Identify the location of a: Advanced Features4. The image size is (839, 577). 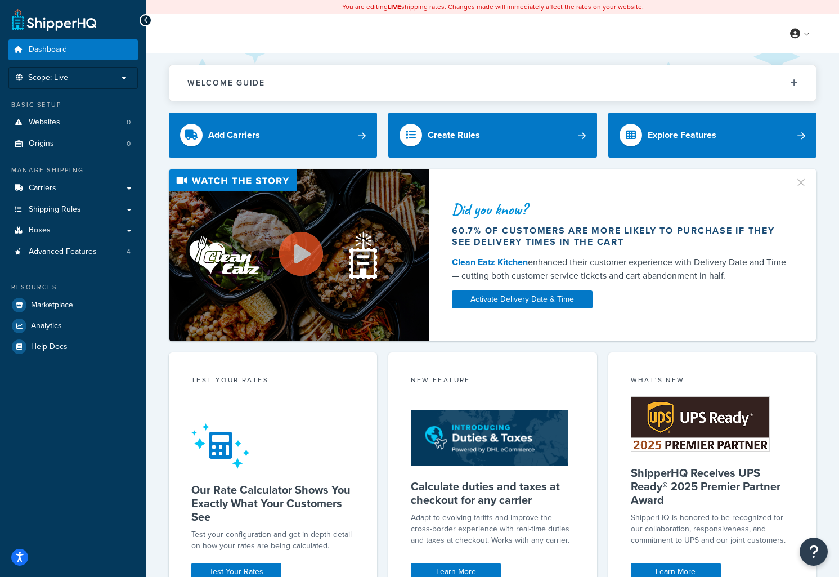
(73, 252).